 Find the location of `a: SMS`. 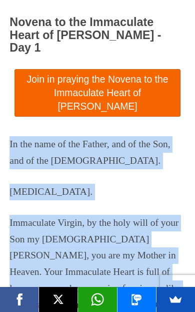

a: SMS is located at coordinates (137, 299).